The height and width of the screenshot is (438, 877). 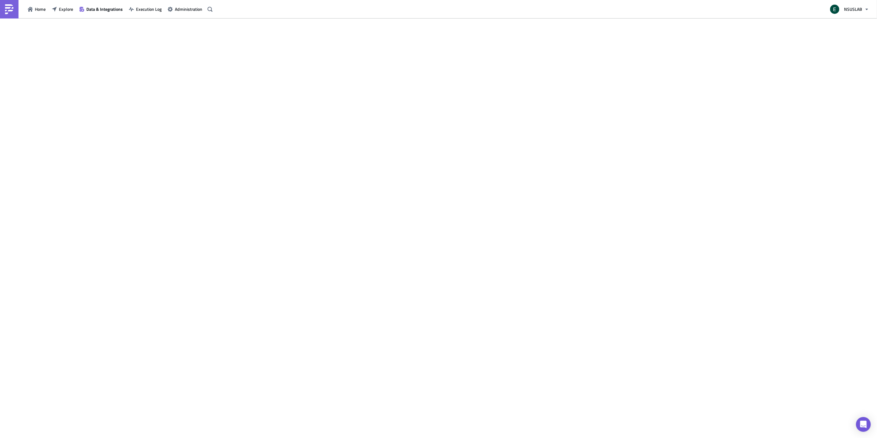 What do you see at coordinates (9, 9) in the screenshot?
I see `img: PushMetrics` at bounding box center [9, 9].